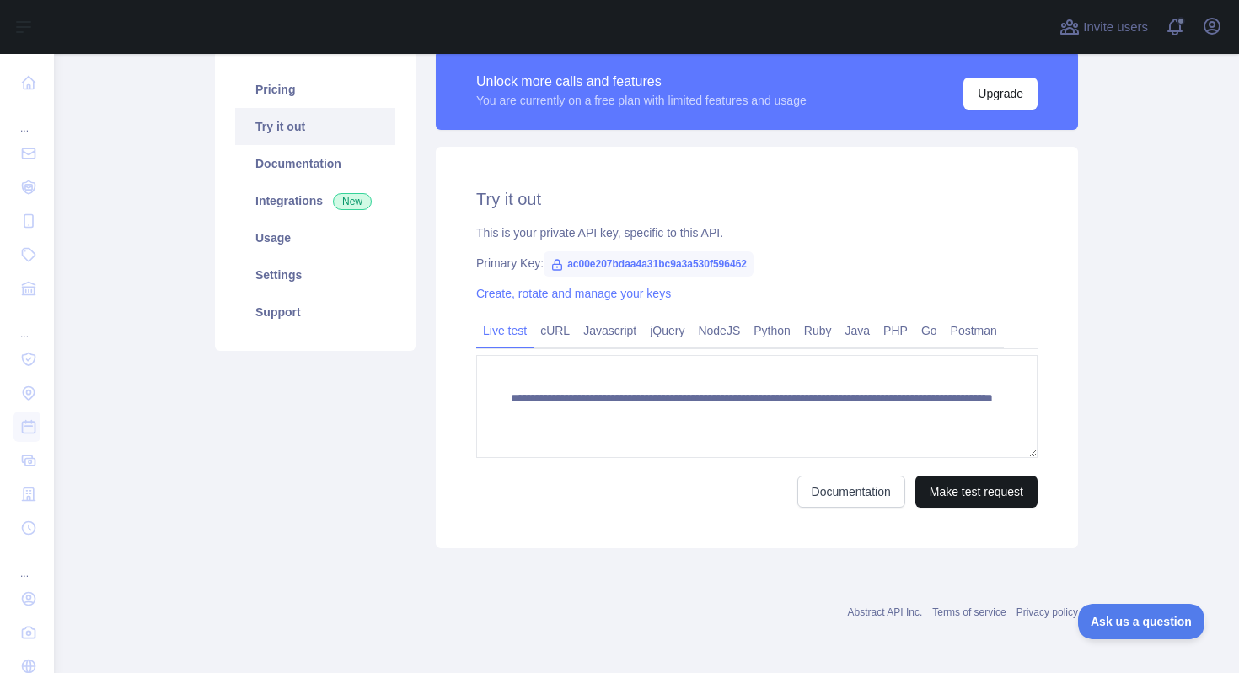 Image resolution: width=1239 pixels, height=673 pixels. I want to click on div: This is your private API key, specific to this API., so click(757, 233).